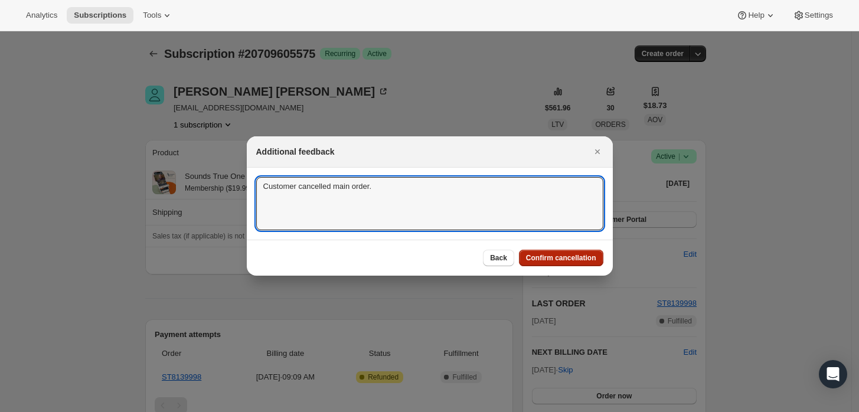 This screenshot has height=412, width=859. Describe the element at coordinates (833, 374) in the screenshot. I see `div: Open Intercom Messenger` at that location.